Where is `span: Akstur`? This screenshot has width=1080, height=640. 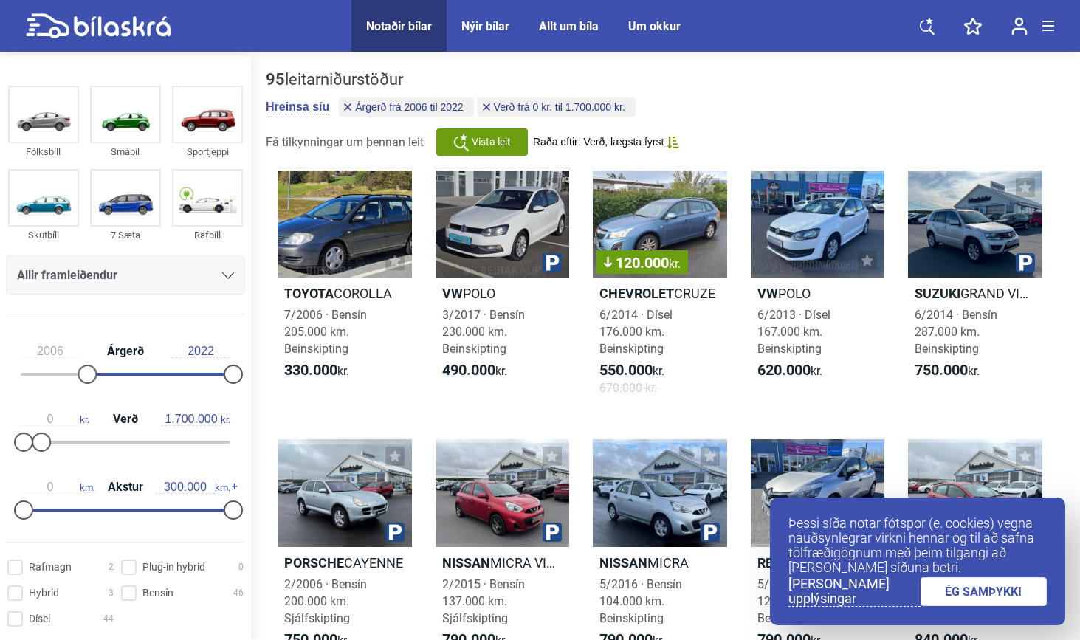 span: Akstur is located at coordinates (126, 487).